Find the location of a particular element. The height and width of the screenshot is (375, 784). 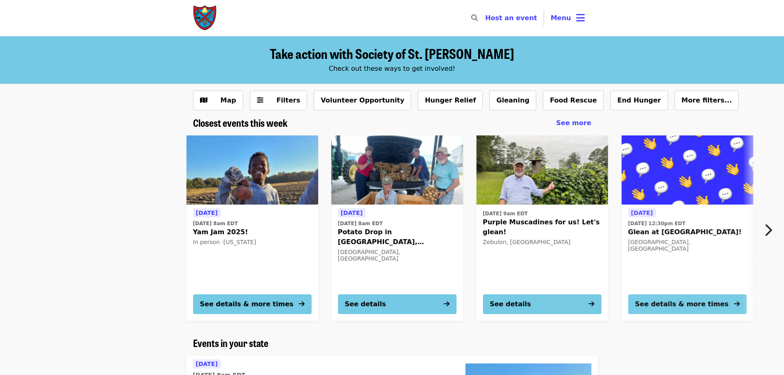

span: Menu is located at coordinates (561, 18).